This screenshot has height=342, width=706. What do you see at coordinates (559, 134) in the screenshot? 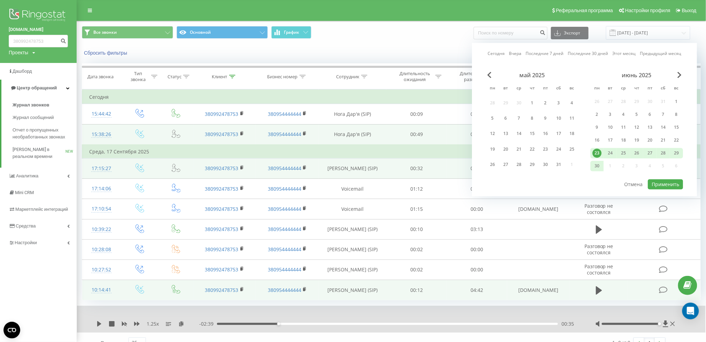
I see `div: сб 17 мая 2025 г.` at bounding box center [559, 134].